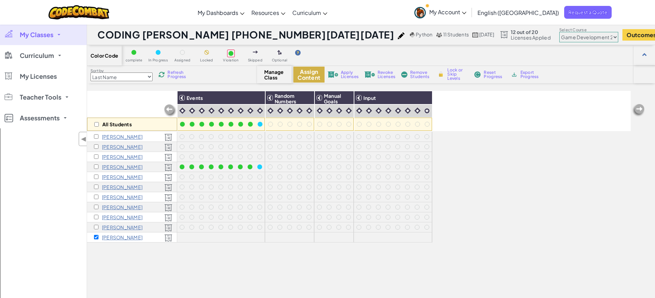 This screenshot has height=298, width=655. What do you see at coordinates (327, 12) in the screenshot?
I see `div: Sort New > Old` at bounding box center [327, 12].